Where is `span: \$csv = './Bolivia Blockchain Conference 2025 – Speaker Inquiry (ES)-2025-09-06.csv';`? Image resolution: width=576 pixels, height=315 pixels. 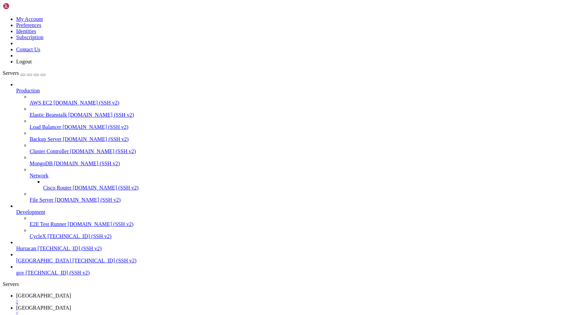 span: \$csv = './Bolivia Blockchain Conference 2025 – Speaker Inquiry (ES)-2025-09-06.csv'; is located at coordinates (120, 146).